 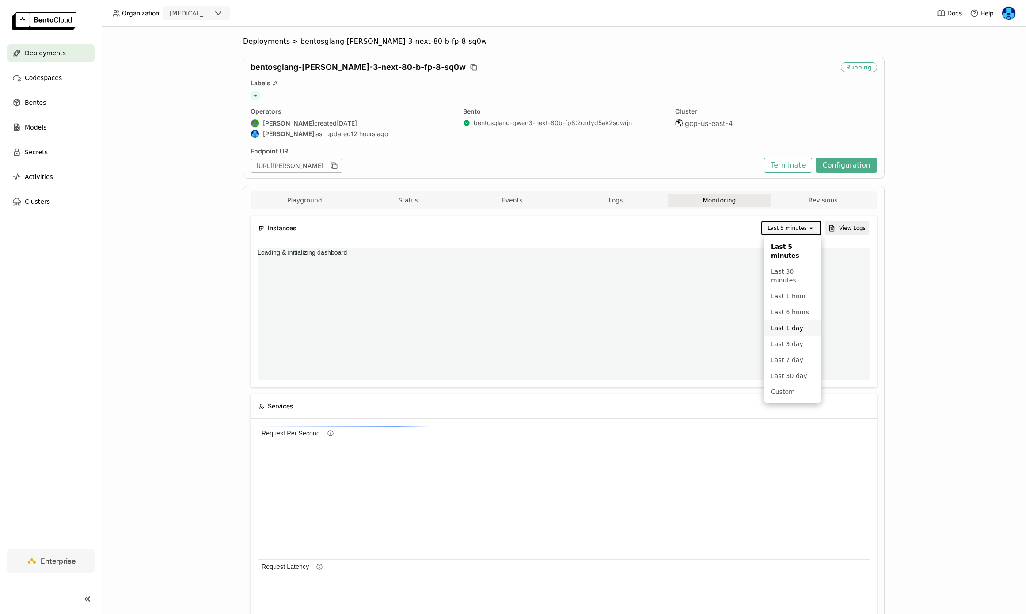 What do you see at coordinates (949, 13) in the screenshot?
I see `a: Docs` at bounding box center [949, 13].